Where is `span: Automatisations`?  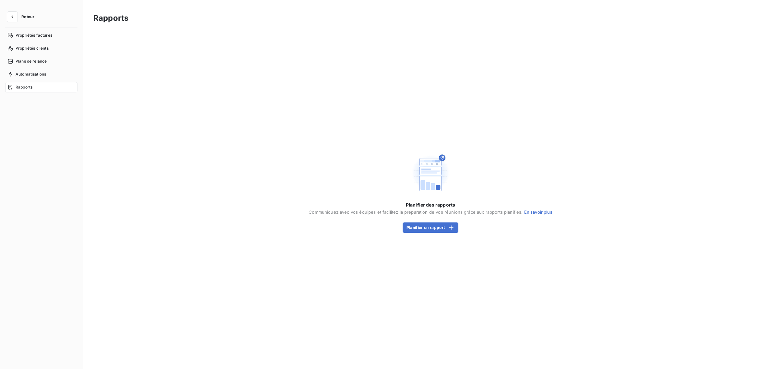
span: Automatisations is located at coordinates (31, 74).